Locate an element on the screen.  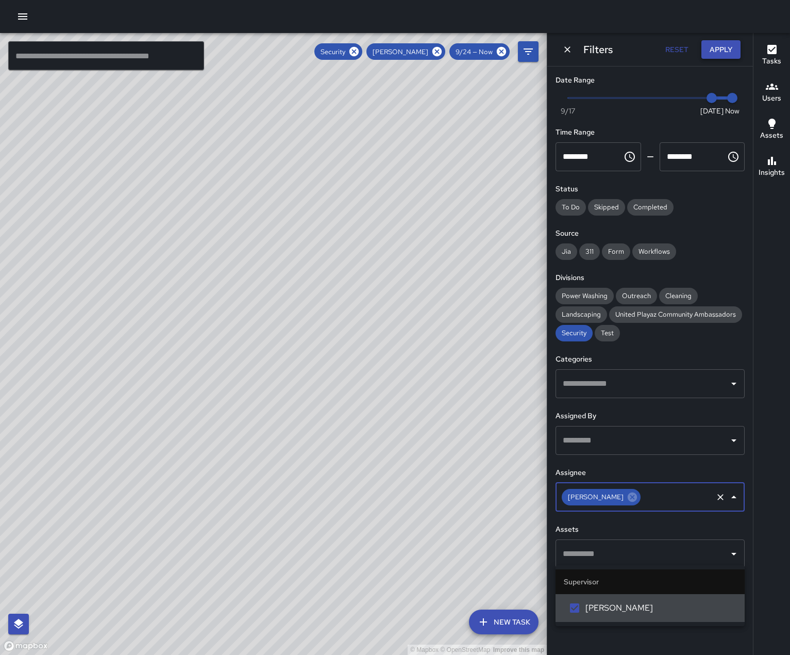
span: Skipped is located at coordinates (607, 207).